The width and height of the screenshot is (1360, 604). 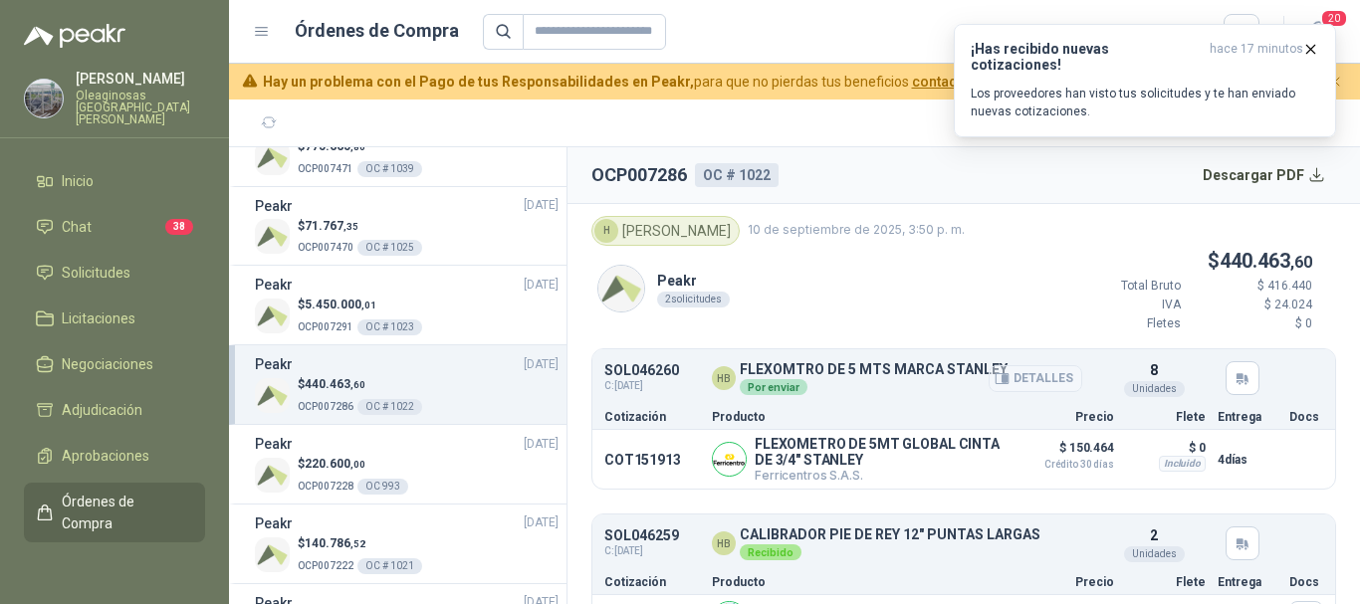 I want to click on h3: ¡Has recibido nuevas cotizaciones!, so click(x=1086, y=57).